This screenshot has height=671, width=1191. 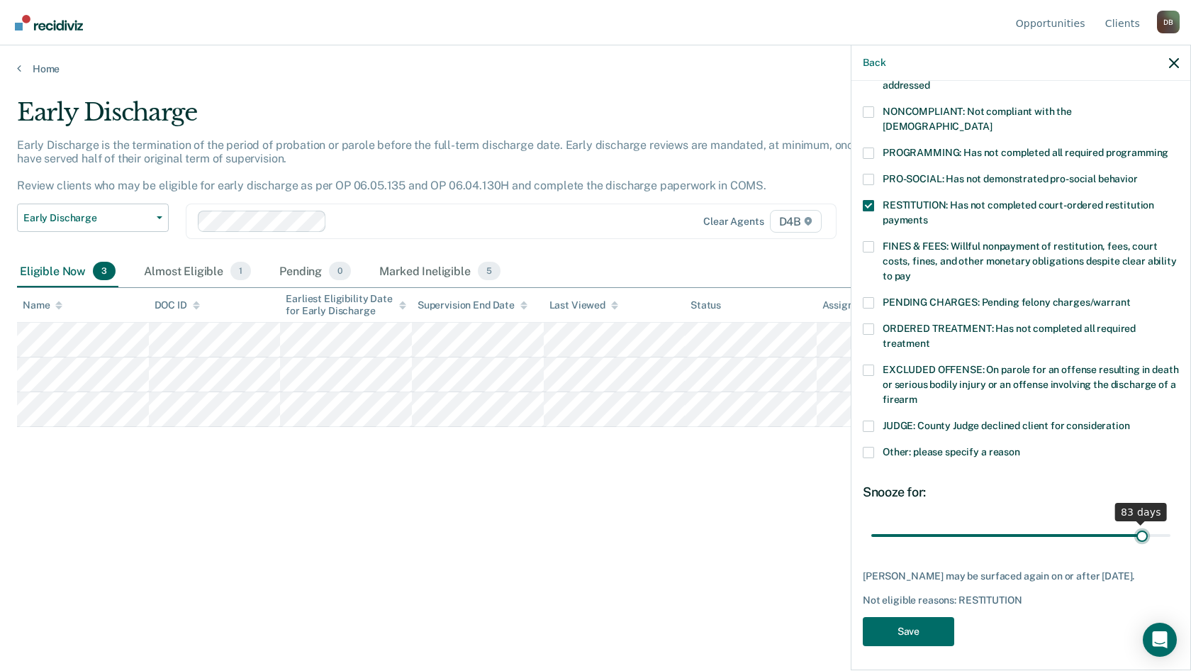 What do you see at coordinates (197, 272) in the screenshot?
I see `div: Almost Eligible` at bounding box center [197, 272].